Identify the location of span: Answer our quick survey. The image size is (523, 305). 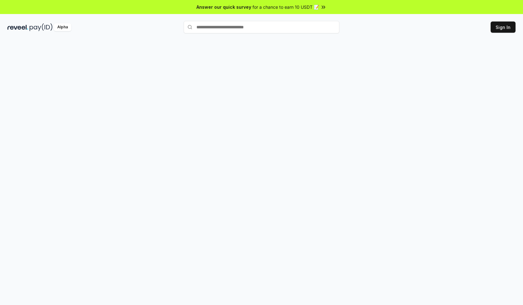
(224, 7).